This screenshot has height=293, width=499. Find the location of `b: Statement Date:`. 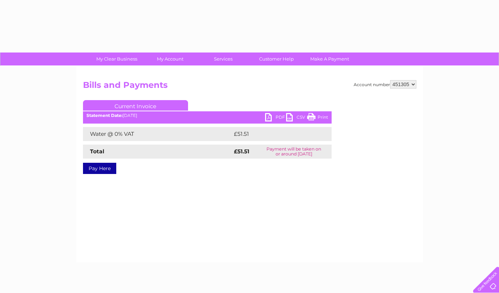

b: Statement Date: is located at coordinates (104, 115).